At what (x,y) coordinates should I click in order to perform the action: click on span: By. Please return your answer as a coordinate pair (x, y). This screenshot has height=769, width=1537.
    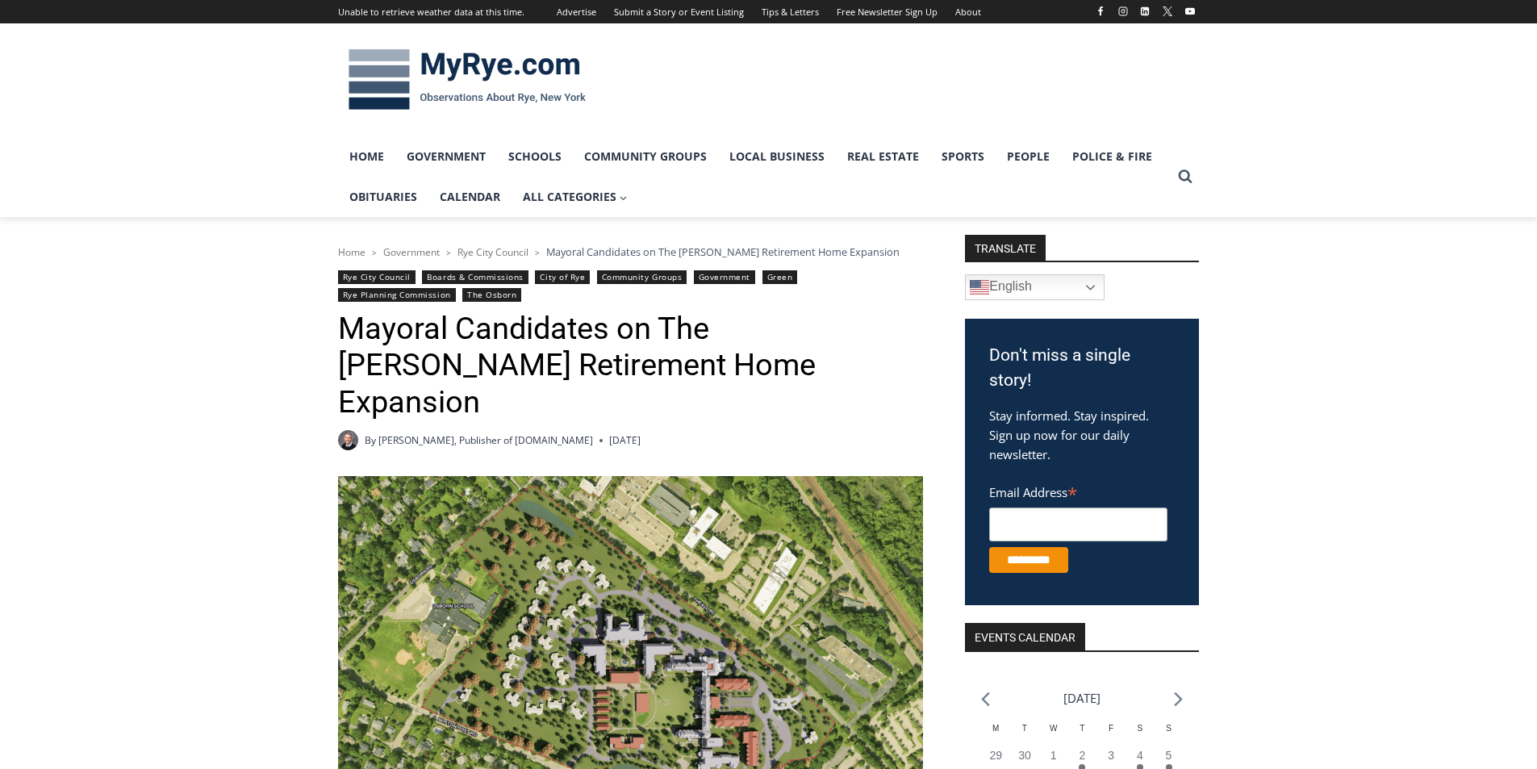
    Looking at the image, I should click on (370, 440).